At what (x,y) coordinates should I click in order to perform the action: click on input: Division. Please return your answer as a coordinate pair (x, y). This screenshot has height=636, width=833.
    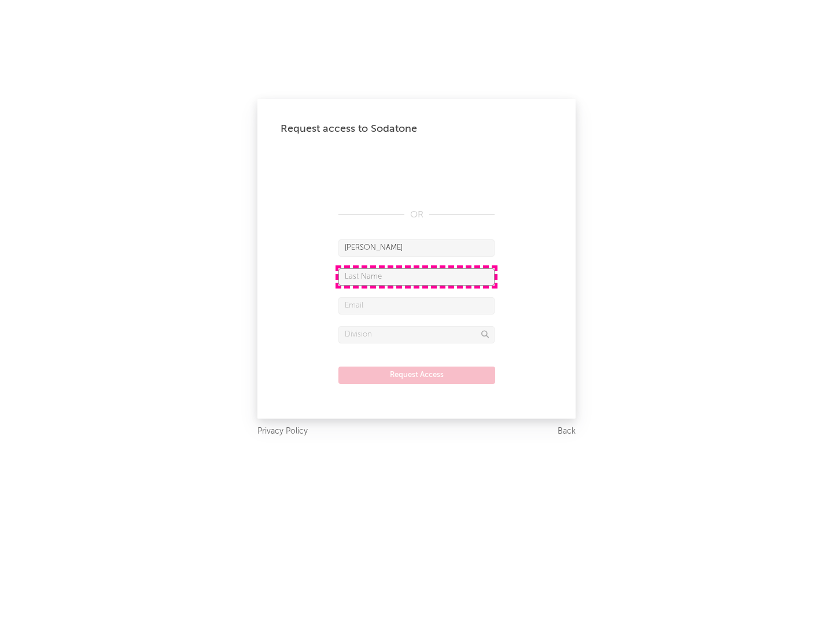
    Looking at the image, I should click on (416, 335).